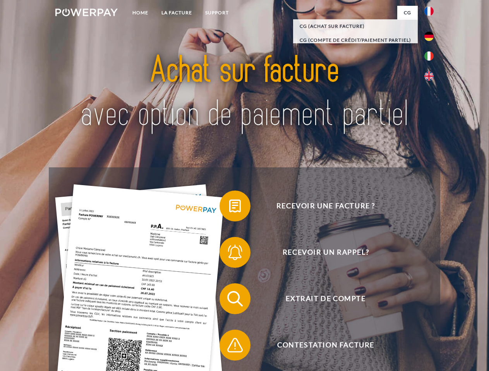 This screenshot has width=489, height=371. I want to click on img: fr, so click(429, 11).